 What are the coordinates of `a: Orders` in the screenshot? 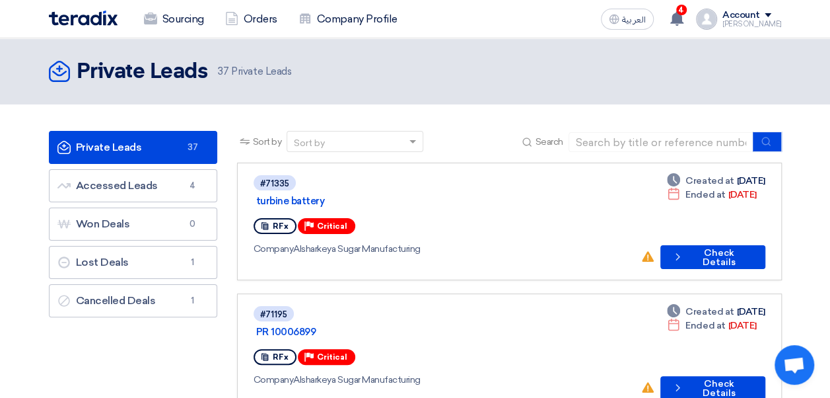 It's located at (251, 19).